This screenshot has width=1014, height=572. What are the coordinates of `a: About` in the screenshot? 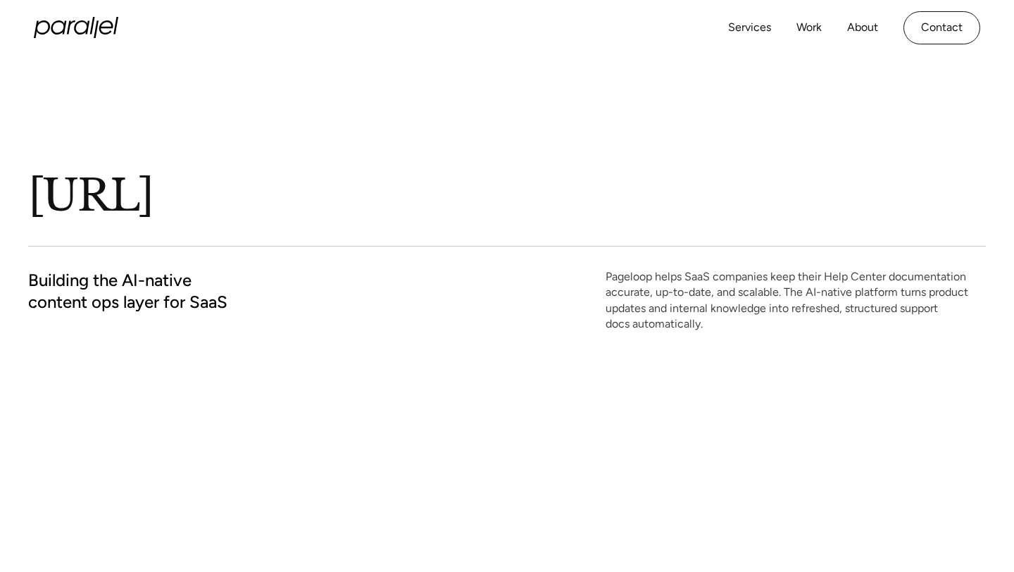 It's located at (863, 27).